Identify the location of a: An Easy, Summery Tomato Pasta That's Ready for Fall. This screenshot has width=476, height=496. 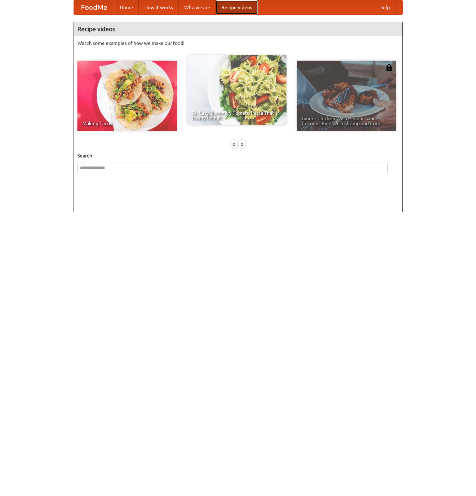
(237, 90).